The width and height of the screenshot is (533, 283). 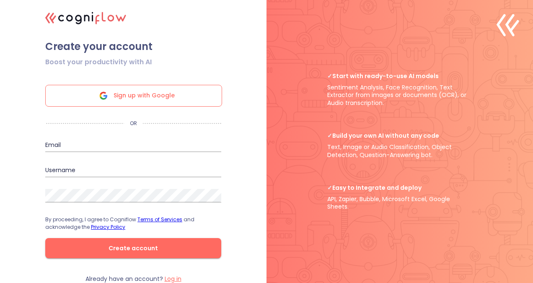 I want to click on a: Privacy Policy, so click(x=108, y=226).